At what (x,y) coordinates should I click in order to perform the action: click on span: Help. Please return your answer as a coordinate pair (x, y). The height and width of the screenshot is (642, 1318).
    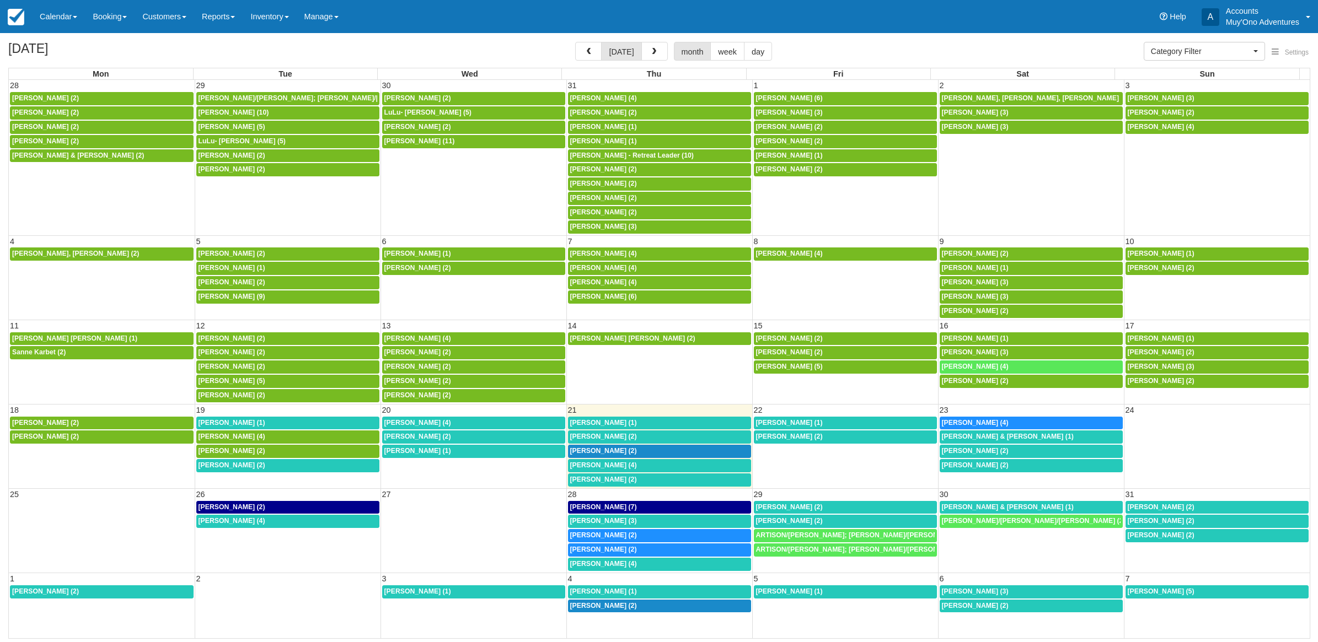
    Looking at the image, I should click on (1178, 17).